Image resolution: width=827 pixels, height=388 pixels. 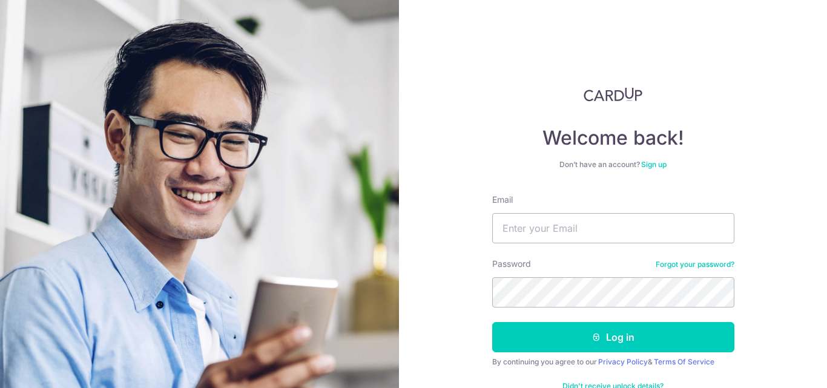 I want to click on div: By continuing you agree to our &, so click(x=613, y=362).